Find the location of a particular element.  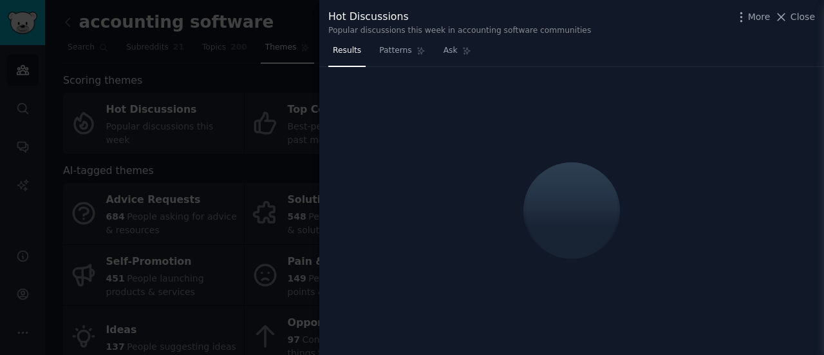

a: Ask is located at coordinates (457, 53).